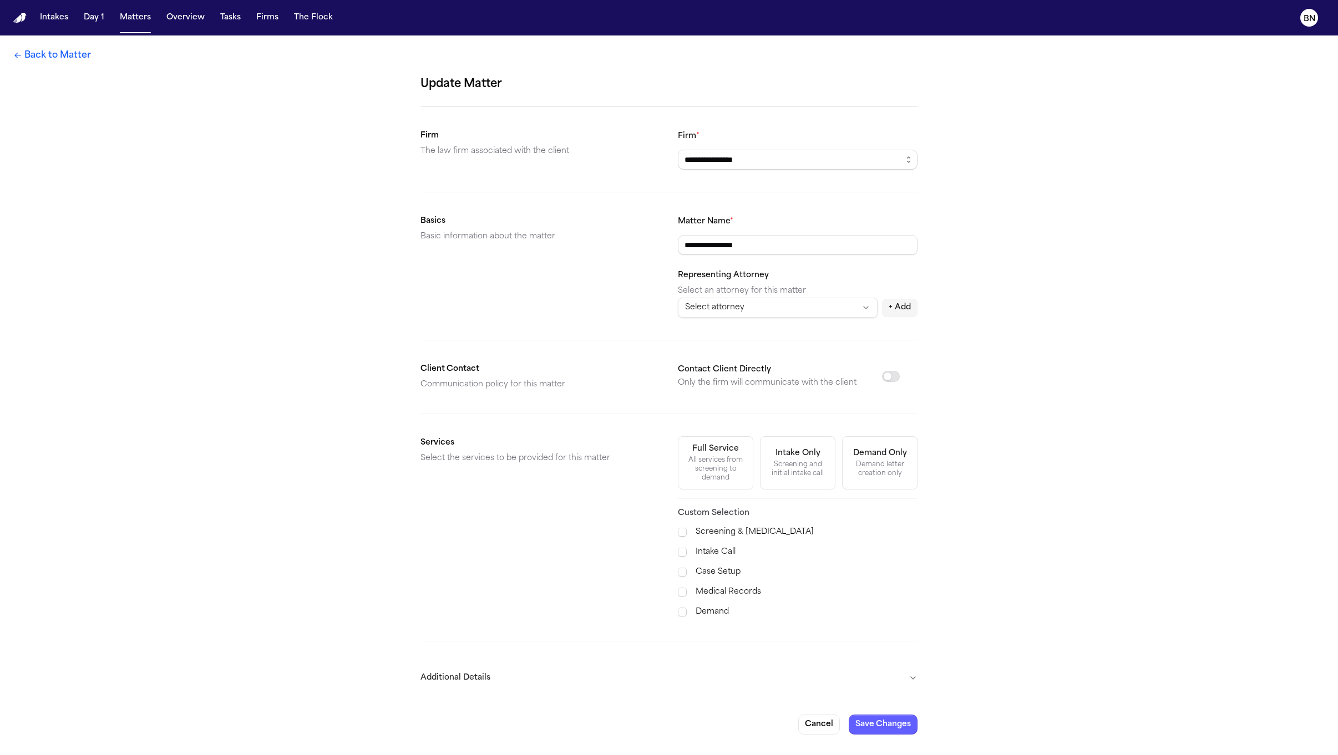 The image size is (1338, 755). I want to click on a: The Flock, so click(313, 18).